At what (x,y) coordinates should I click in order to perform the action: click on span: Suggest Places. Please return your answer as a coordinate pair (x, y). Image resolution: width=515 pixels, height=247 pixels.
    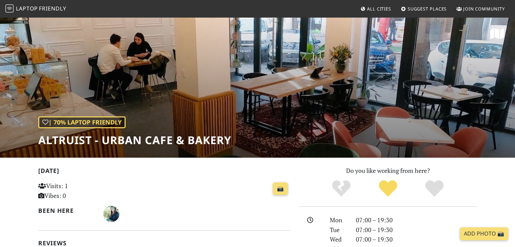
    Looking at the image, I should click on (428, 9).